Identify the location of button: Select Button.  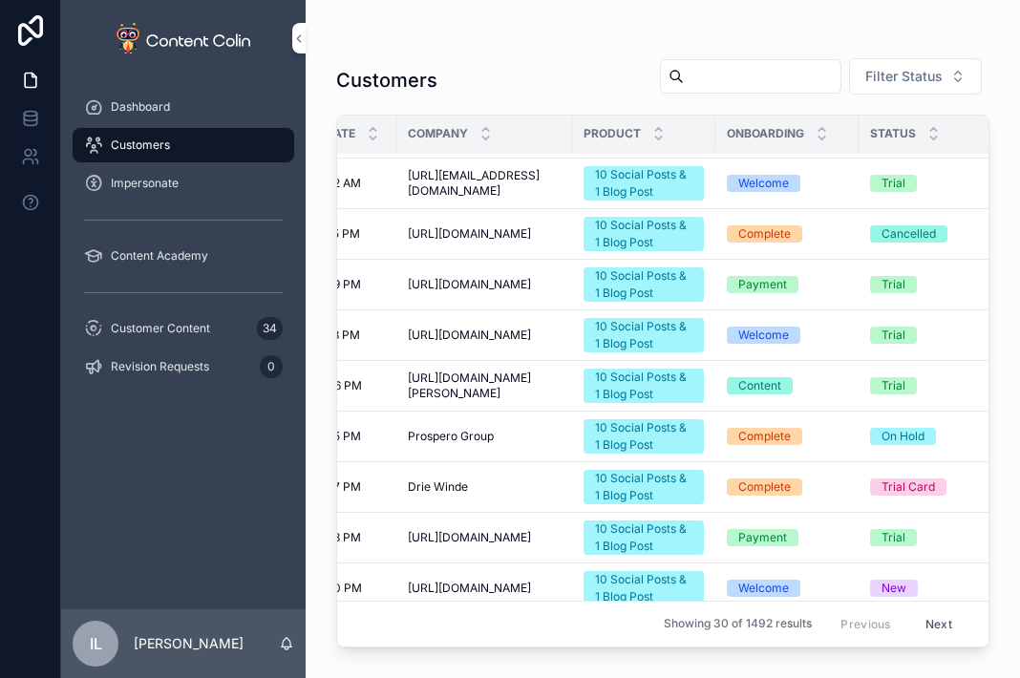
(915, 76).